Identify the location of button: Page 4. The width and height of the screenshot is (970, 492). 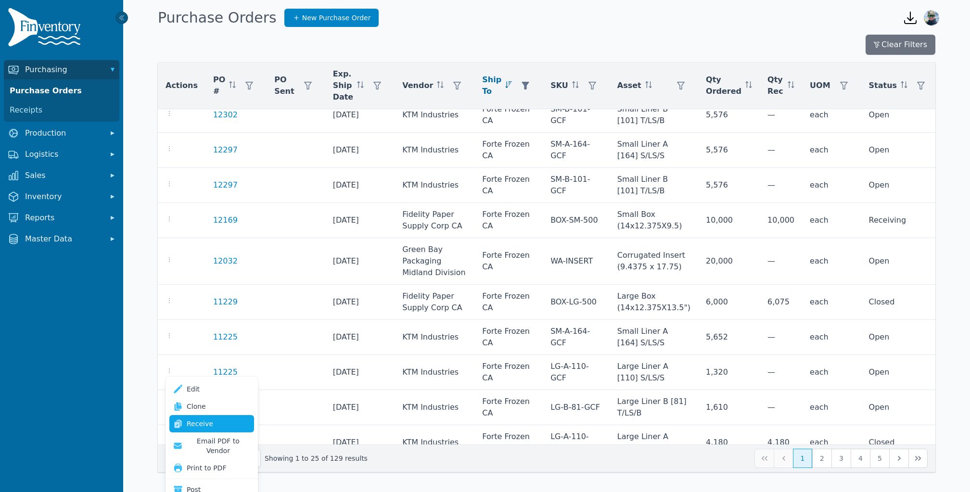
(860, 458).